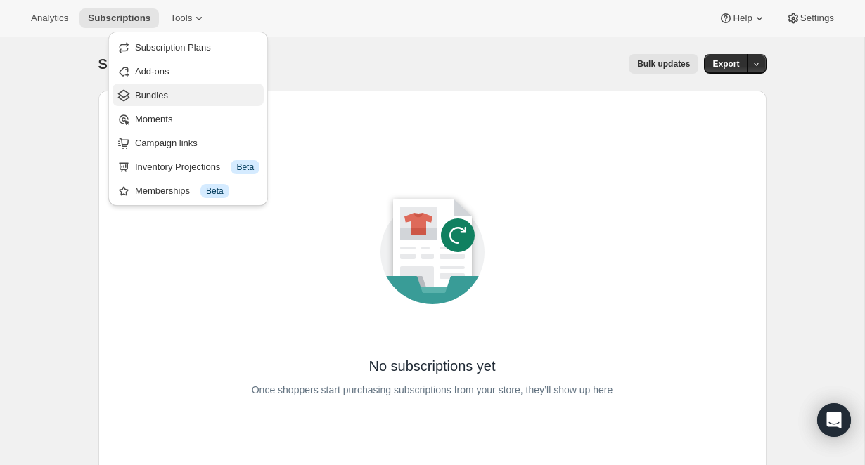 The height and width of the screenshot is (465, 865). What do you see at coordinates (742, 18) in the screenshot?
I see `span: Help` at bounding box center [742, 18].